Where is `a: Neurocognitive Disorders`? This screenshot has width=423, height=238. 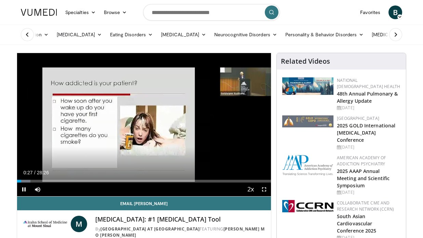 a: Neurocognitive Disorders is located at coordinates (246, 35).